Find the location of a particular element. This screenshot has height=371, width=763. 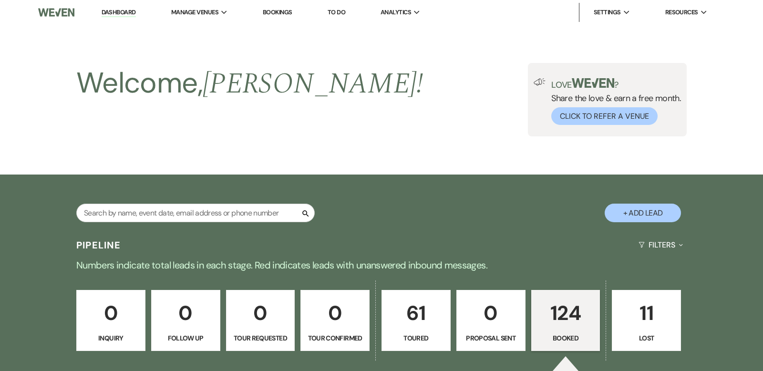

p: 61 is located at coordinates (416, 313).